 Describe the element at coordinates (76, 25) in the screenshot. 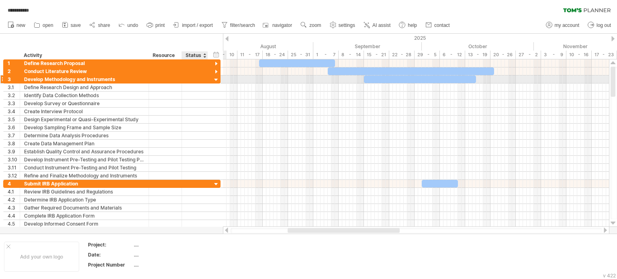

I see `span: save` at that location.